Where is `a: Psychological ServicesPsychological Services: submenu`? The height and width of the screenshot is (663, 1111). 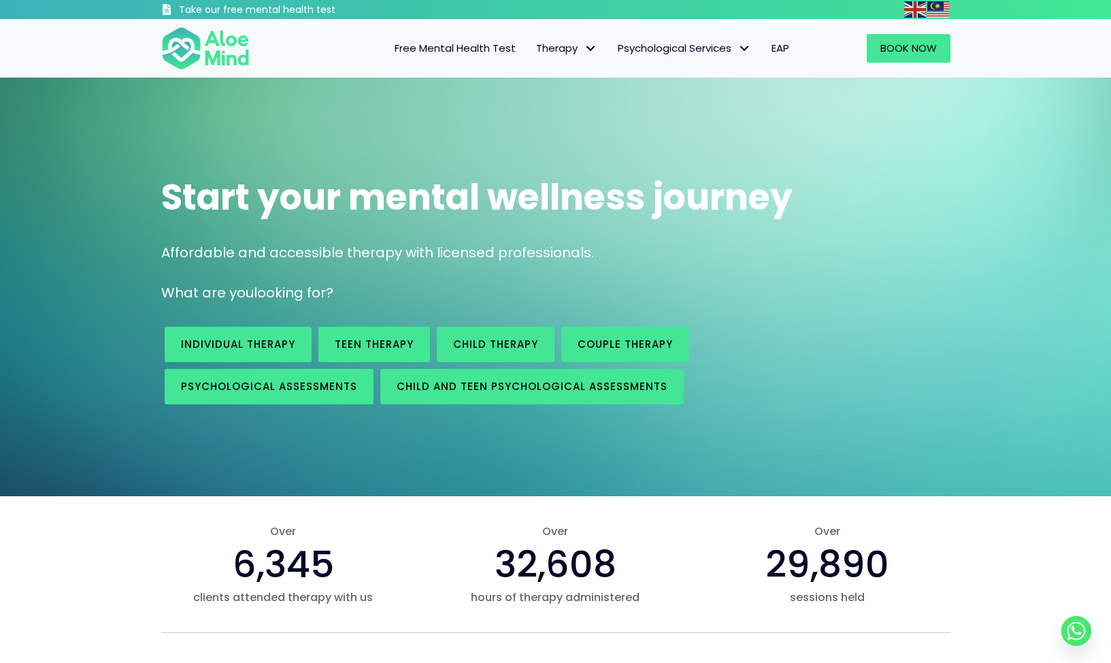 a: Psychological ServicesPsychological Services: submenu is located at coordinates (684, 48).